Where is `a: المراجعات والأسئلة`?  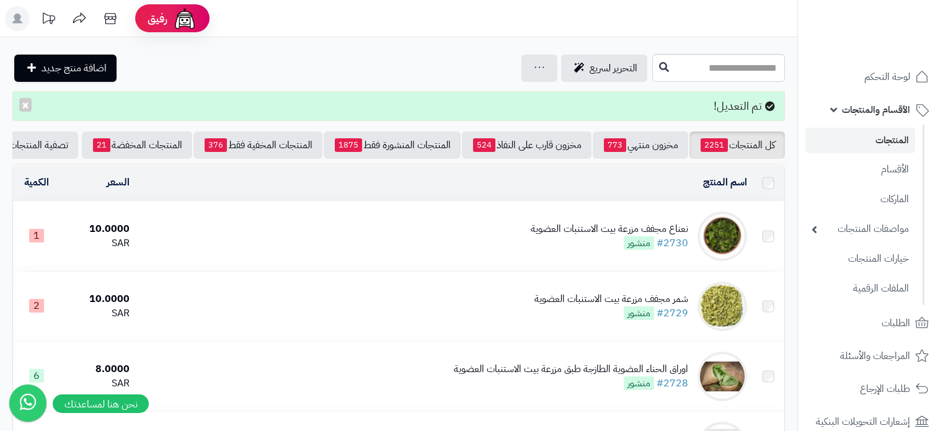
a: المراجعات والأسئلة is located at coordinates (870, 356).